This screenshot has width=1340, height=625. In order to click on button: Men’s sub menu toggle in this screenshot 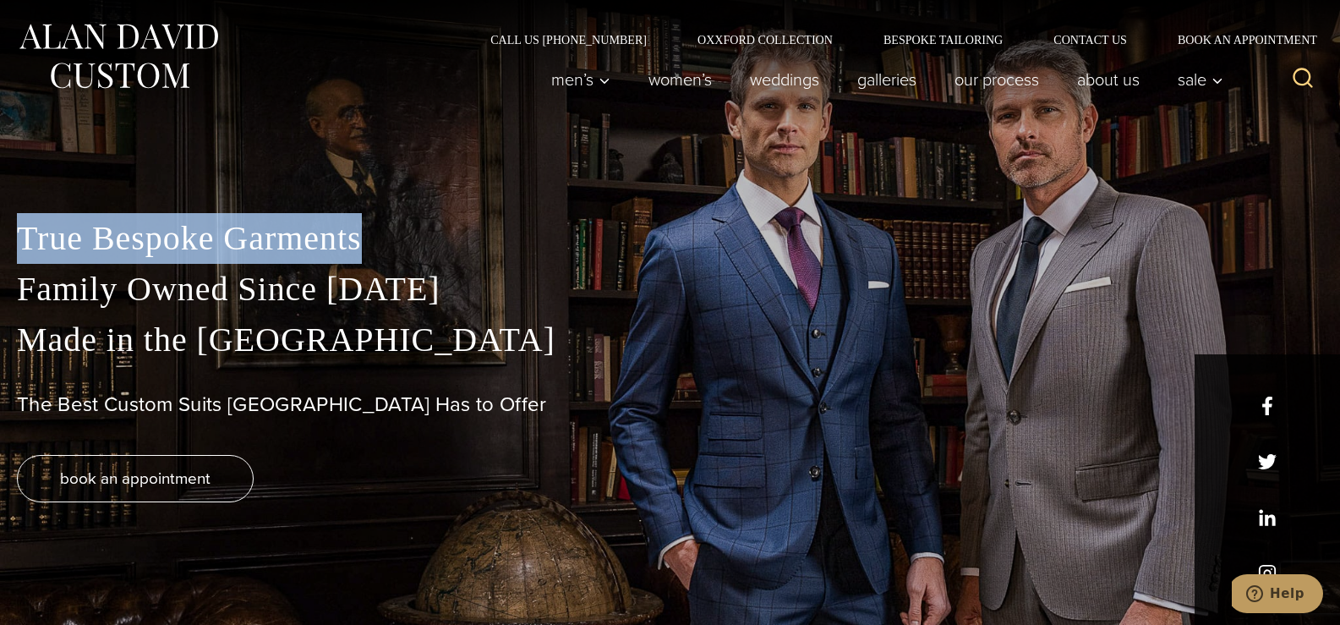, I will do `click(581, 79)`.